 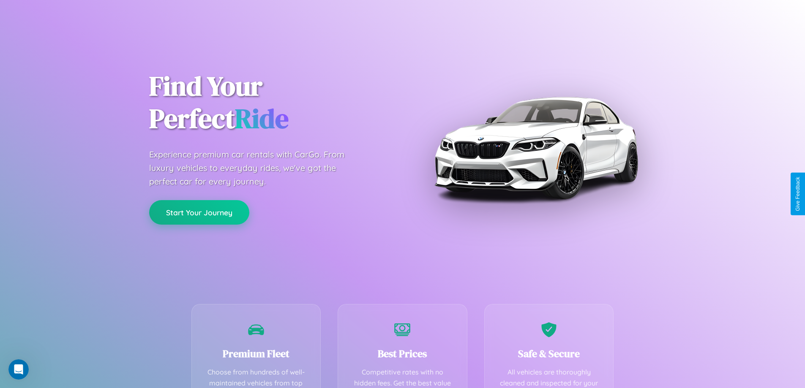 What do you see at coordinates (270, 103) in the screenshot?
I see `h1: Find Your Perfect` at bounding box center [270, 103].